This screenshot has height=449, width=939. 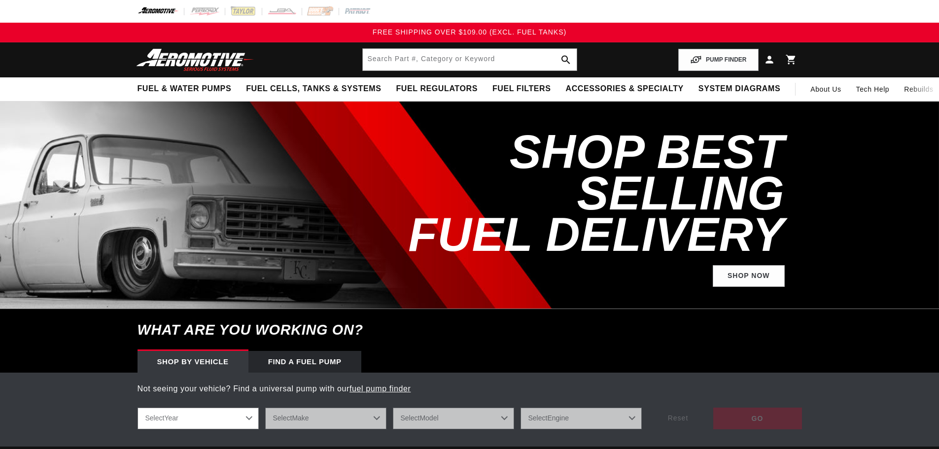 What do you see at coordinates (469, 32) in the screenshot?
I see `span: FREE SHIPPING OVER $109.00 (EXCL. FUEL TANKS)` at bounding box center [469, 32].